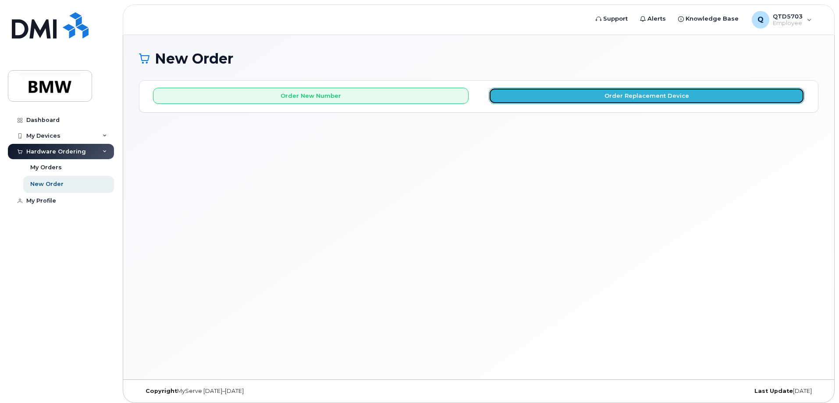  I want to click on strong: Copyright, so click(161, 391).